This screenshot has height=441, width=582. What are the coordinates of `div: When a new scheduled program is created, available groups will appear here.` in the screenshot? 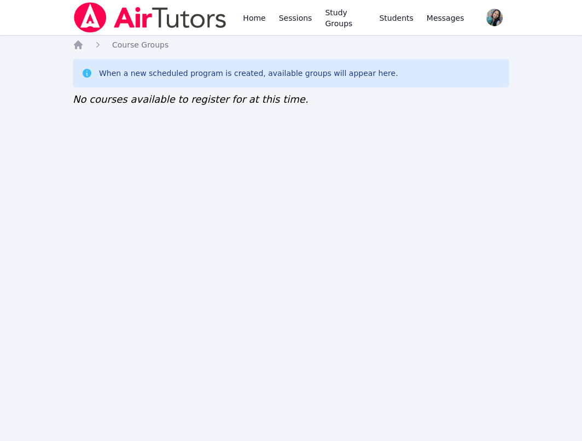 It's located at (248, 73).